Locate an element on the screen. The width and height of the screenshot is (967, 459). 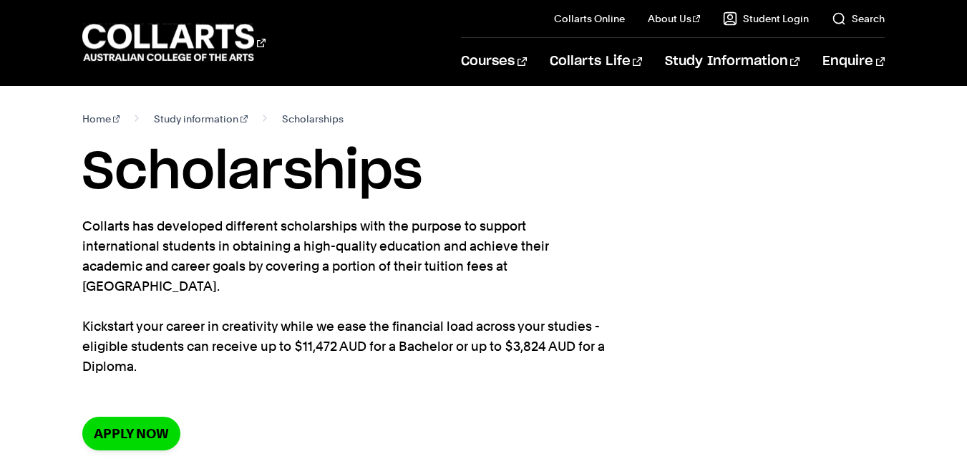
a: Apply now is located at coordinates (131, 433).